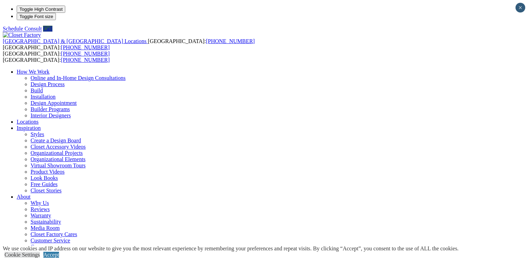 The height and width of the screenshot is (258, 528). Describe the element at coordinates (54, 234) in the screenshot. I see `a: Closet Factory Cares` at that location.